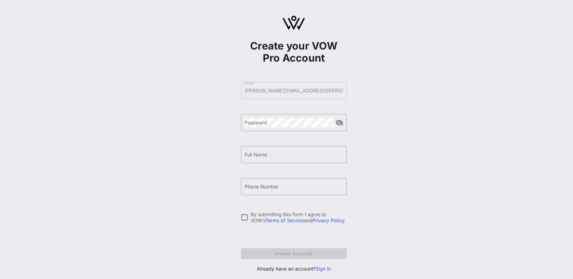 The image size is (573, 279). I want to click on img: logo.svg, so click(294, 23).